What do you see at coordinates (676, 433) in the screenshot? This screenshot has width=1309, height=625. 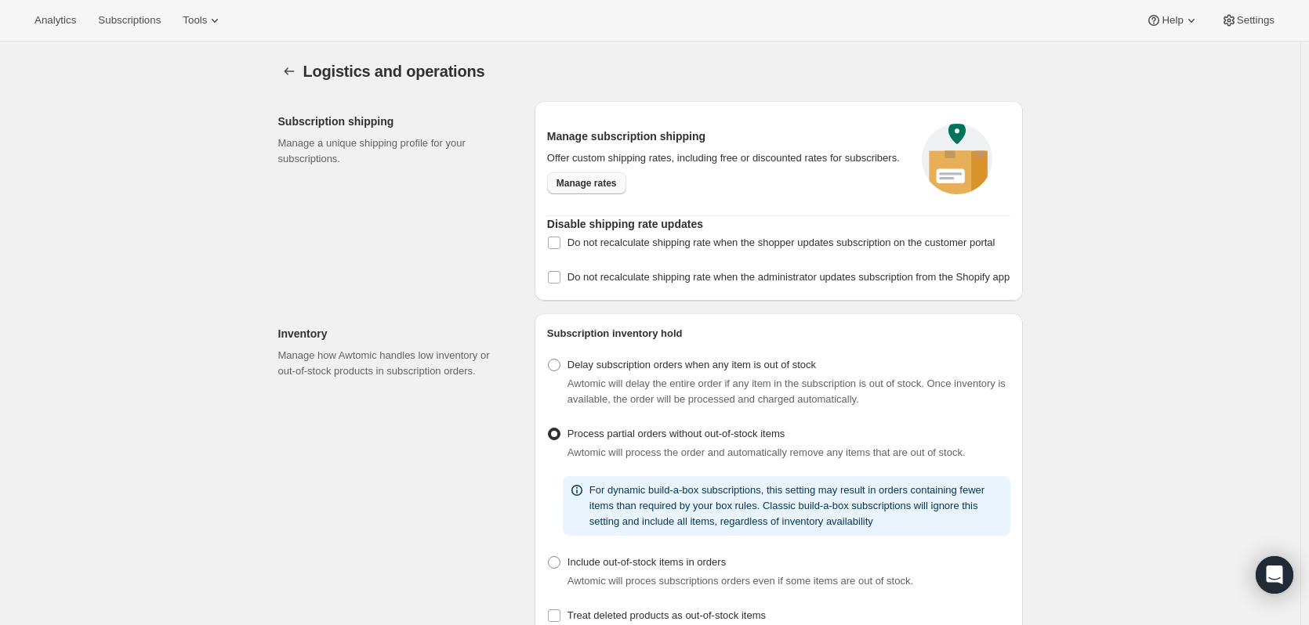 I see `span: Process partial orders without out-of-stock items` at bounding box center [676, 433].